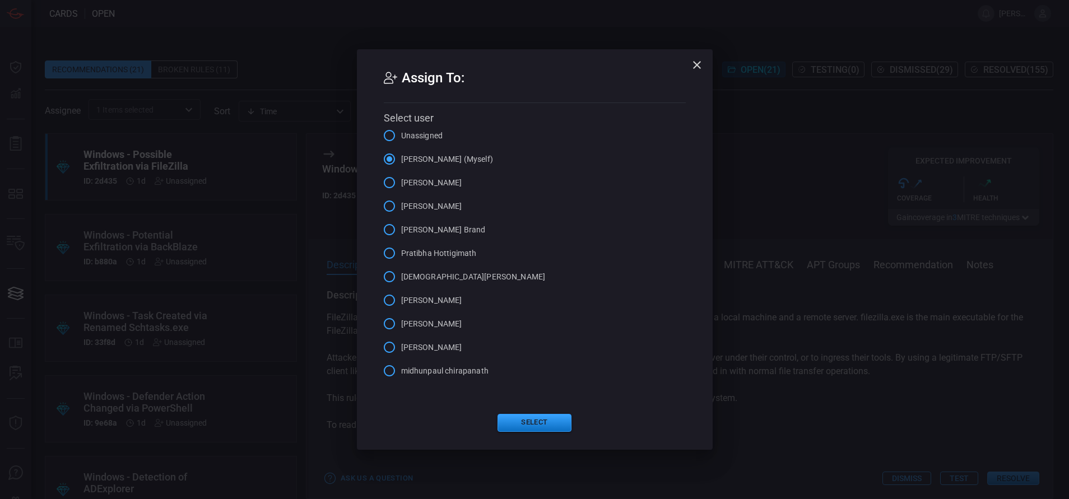 The image size is (1069, 499). I want to click on button: Select, so click(534, 423).